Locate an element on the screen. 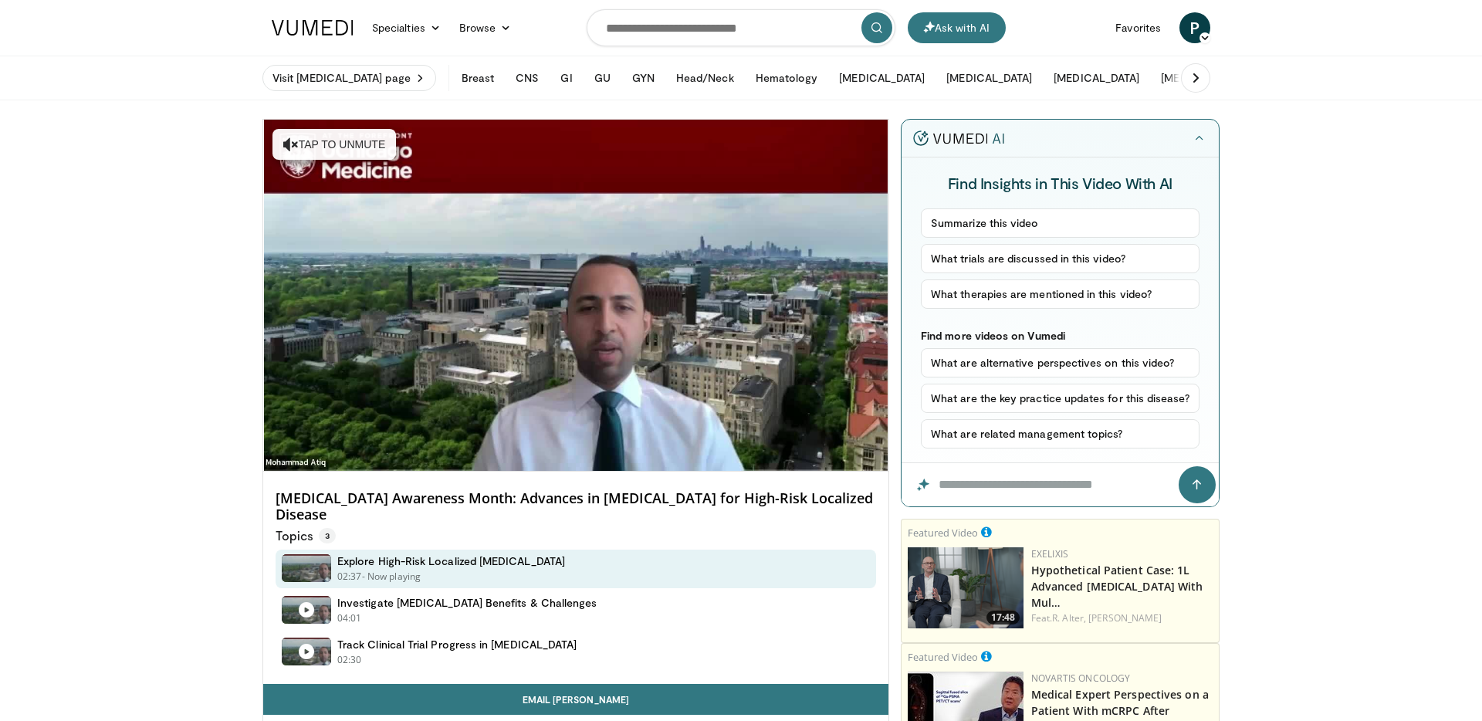 The height and width of the screenshot is (721, 1482). div: Feat. is located at coordinates (1122, 618).